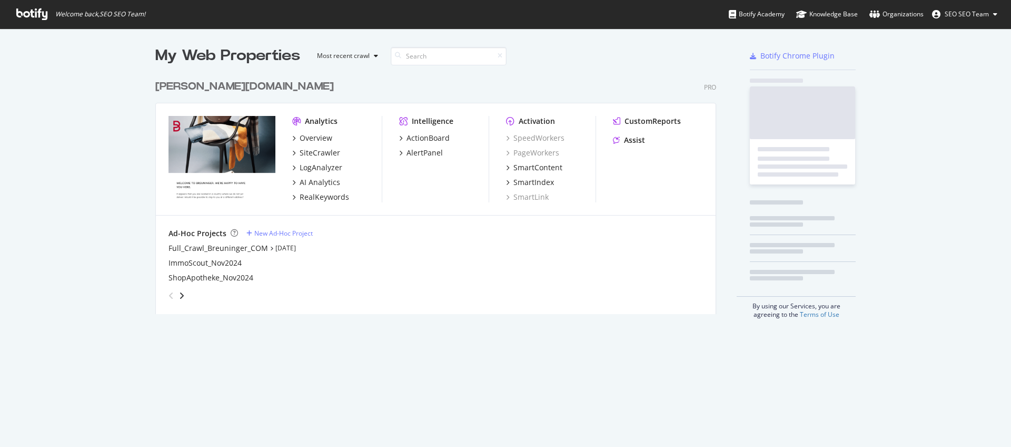 Image resolution: width=1011 pixels, height=447 pixels. What do you see at coordinates (321, 167) in the screenshot?
I see `div: LogAnalyzer` at bounding box center [321, 167].